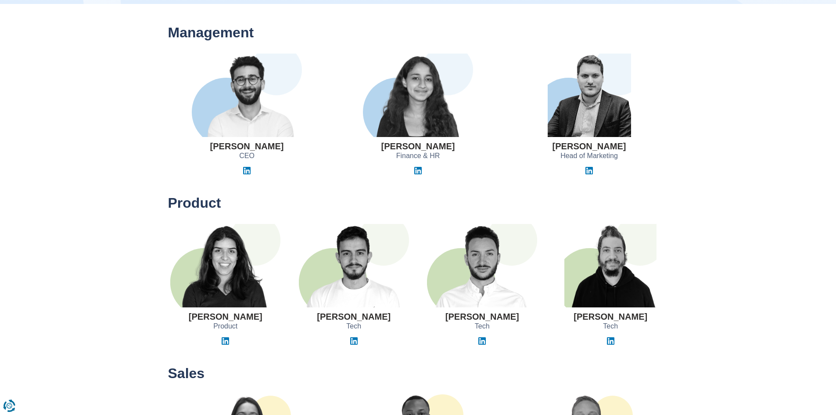 This screenshot has width=836, height=415. What do you see at coordinates (225, 341) in the screenshot?
I see `img: Linkedin Beatriz Machado` at bounding box center [225, 341].